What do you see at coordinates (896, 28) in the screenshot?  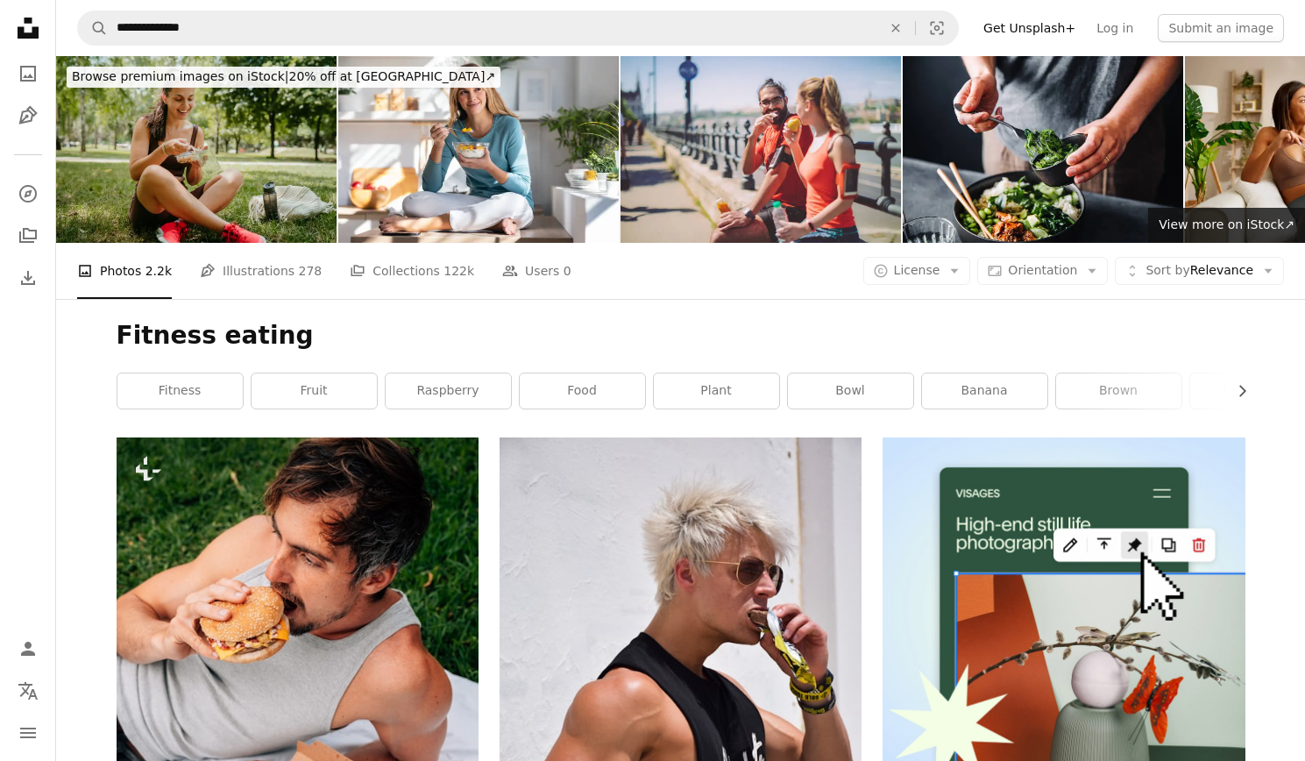 I see `button: Clear` at bounding box center [896, 28].